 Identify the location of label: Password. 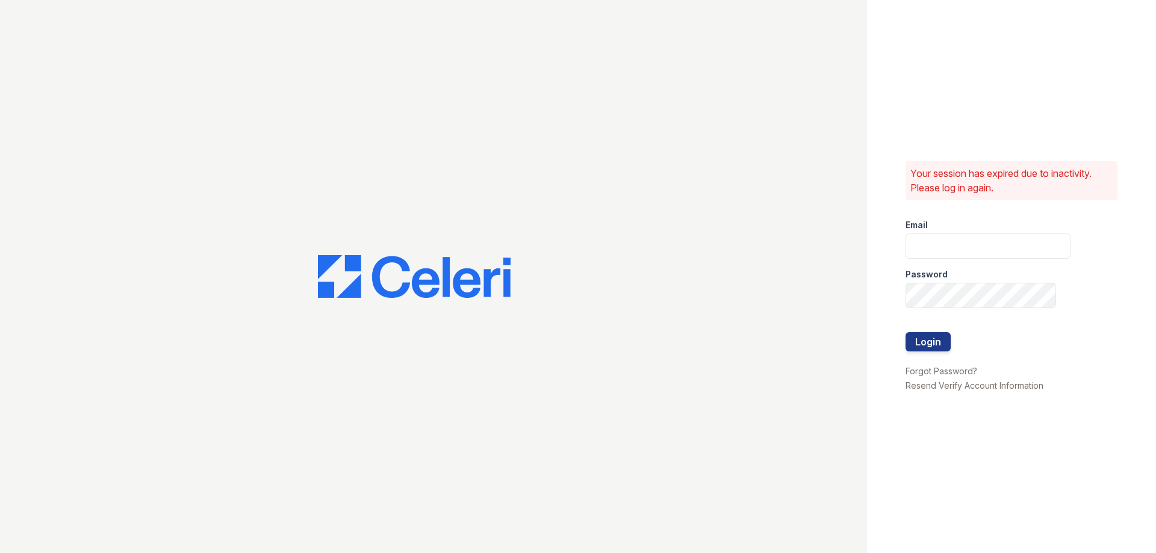
(926, 274).